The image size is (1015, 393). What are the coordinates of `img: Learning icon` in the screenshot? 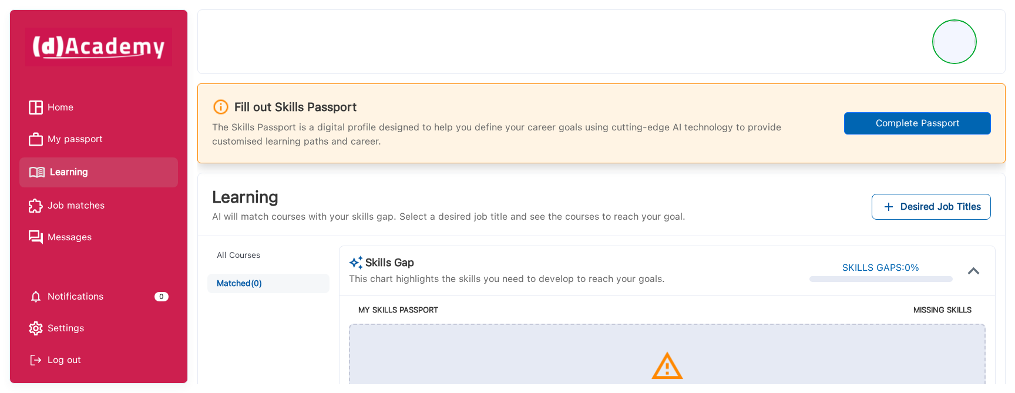 It's located at (37, 172).